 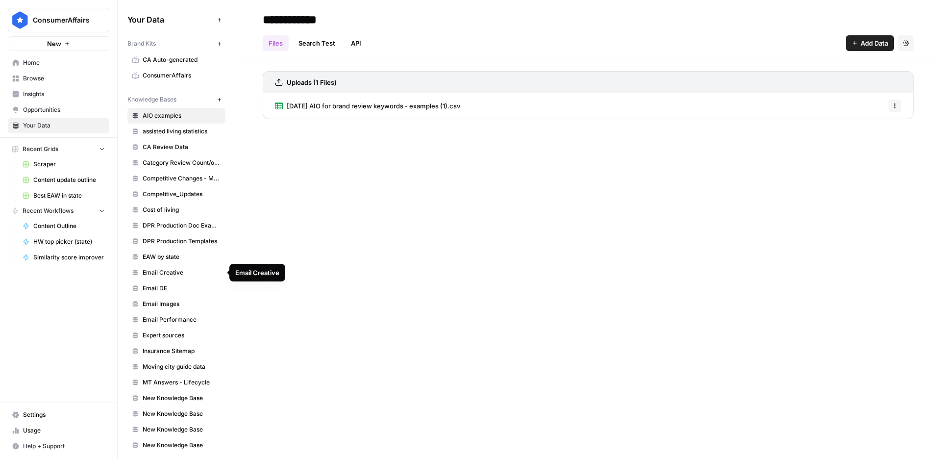 What do you see at coordinates (64, 78) in the screenshot?
I see `span: Browse` at bounding box center [64, 78].